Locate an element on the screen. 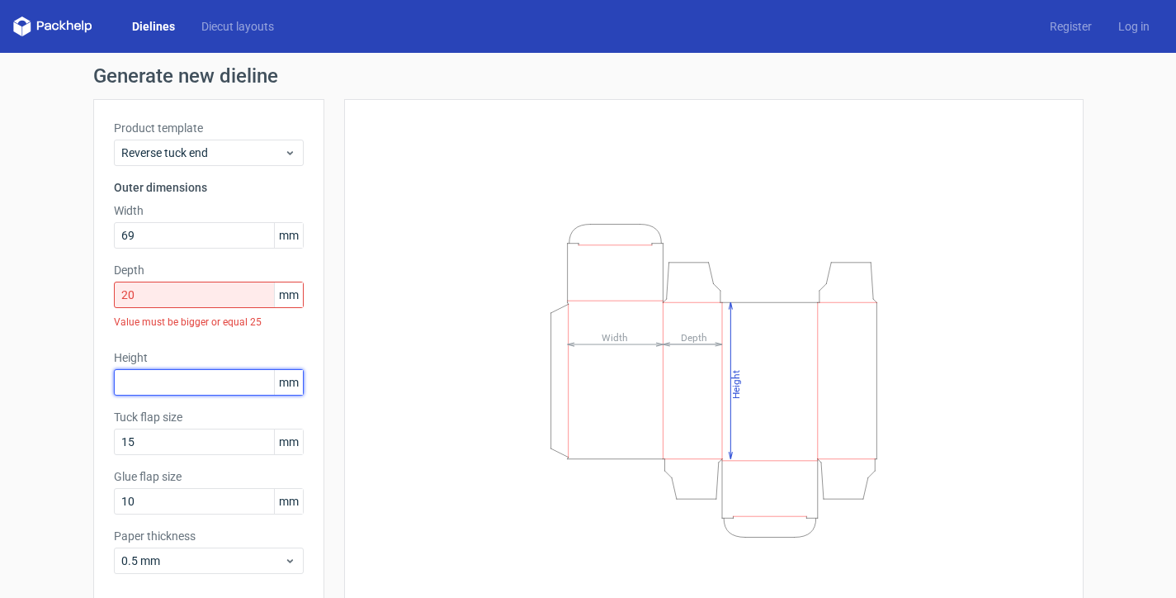 The image size is (1176, 598). h1: Generate new dieline is located at coordinates (589, 76).